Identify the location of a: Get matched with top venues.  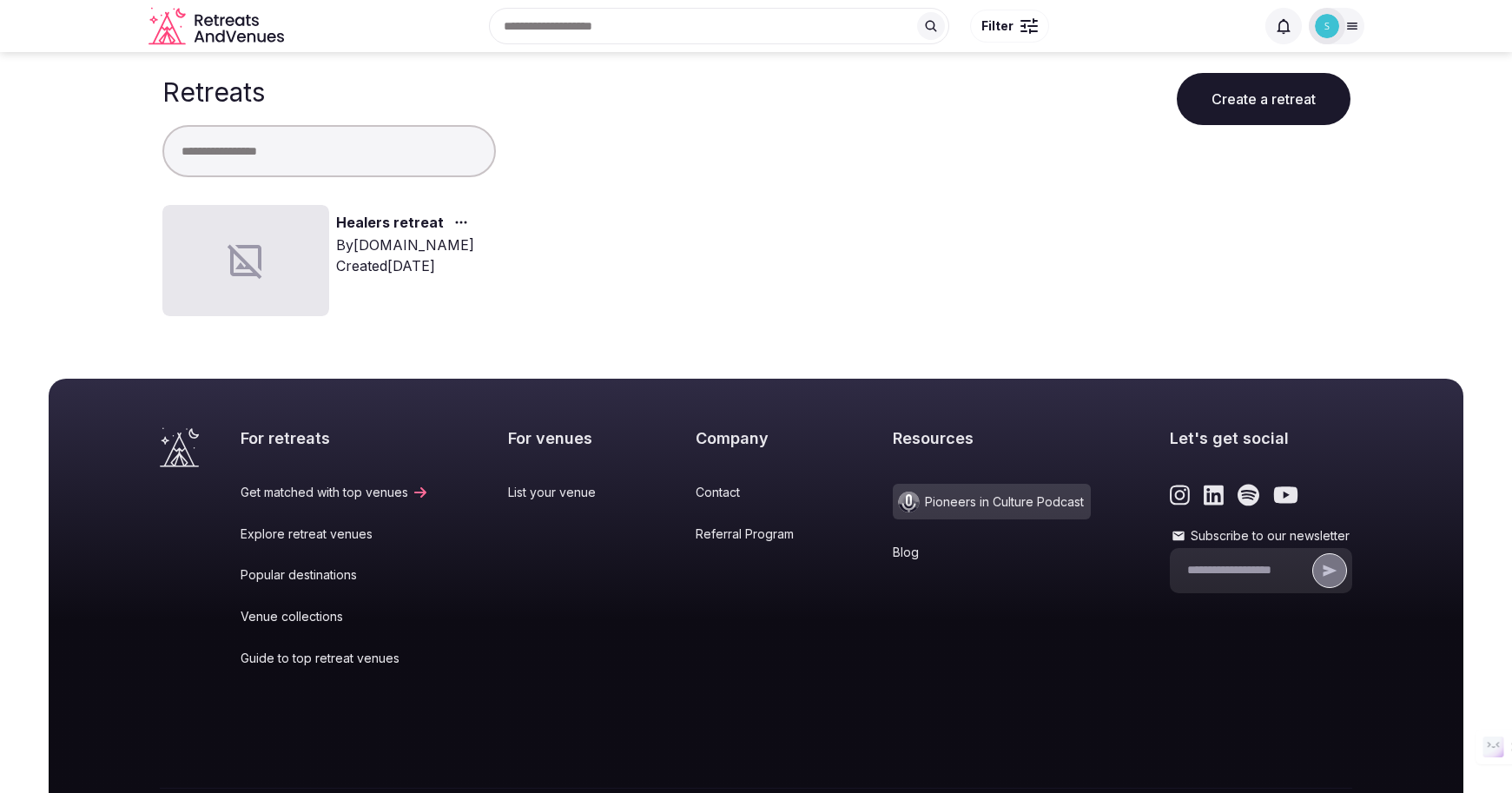
(335, 492).